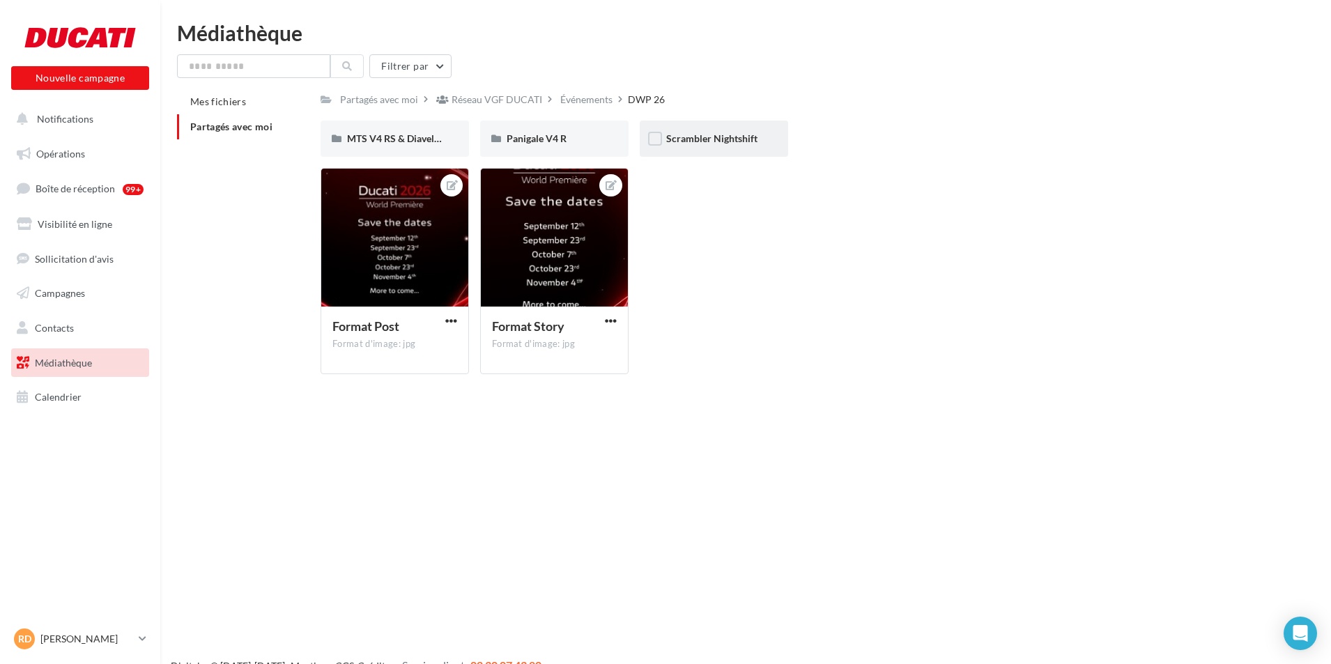 This screenshot has height=664, width=1331. I want to click on div: Open Intercom Messenger, so click(1300, 634).